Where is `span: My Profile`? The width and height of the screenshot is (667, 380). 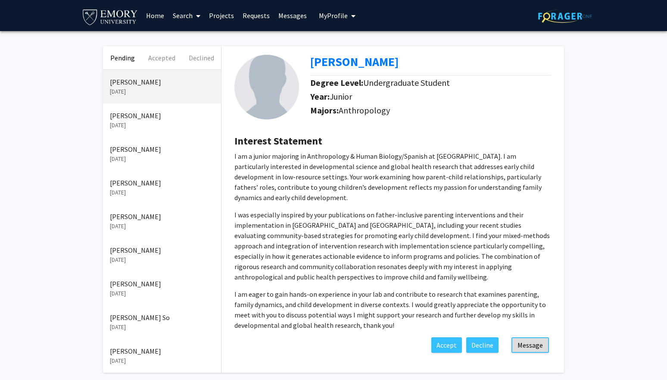
span: My Profile is located at coordinates (333, 16).